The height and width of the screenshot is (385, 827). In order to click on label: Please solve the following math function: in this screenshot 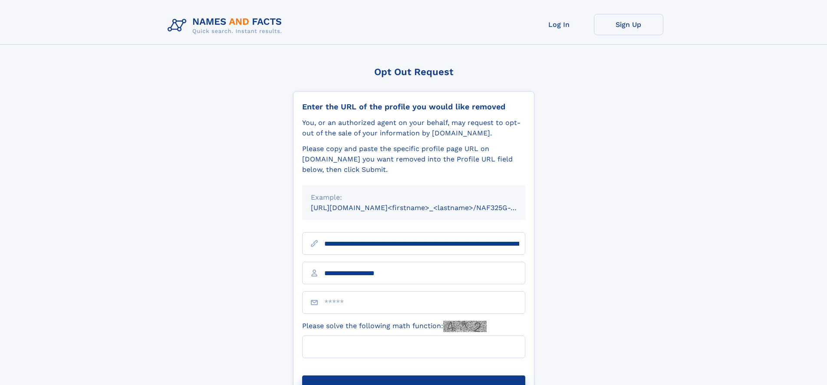, I will do `click(394, 326)`.